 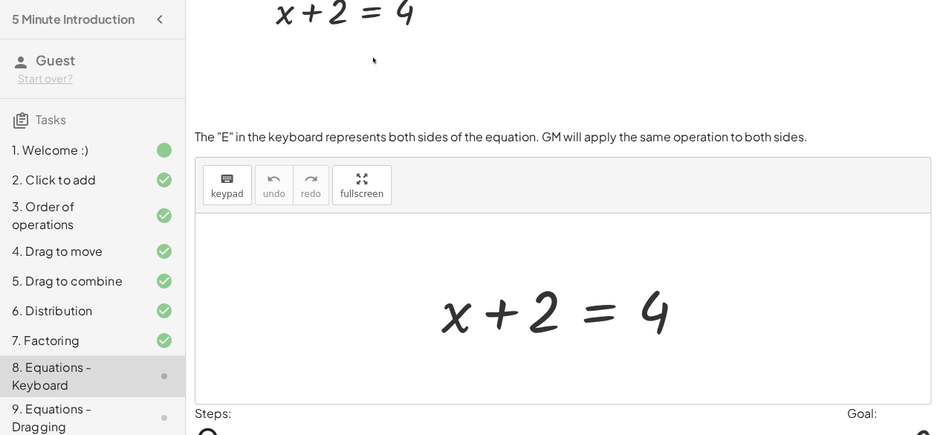 I want to click on span: redo, so click(x=311, y=194).